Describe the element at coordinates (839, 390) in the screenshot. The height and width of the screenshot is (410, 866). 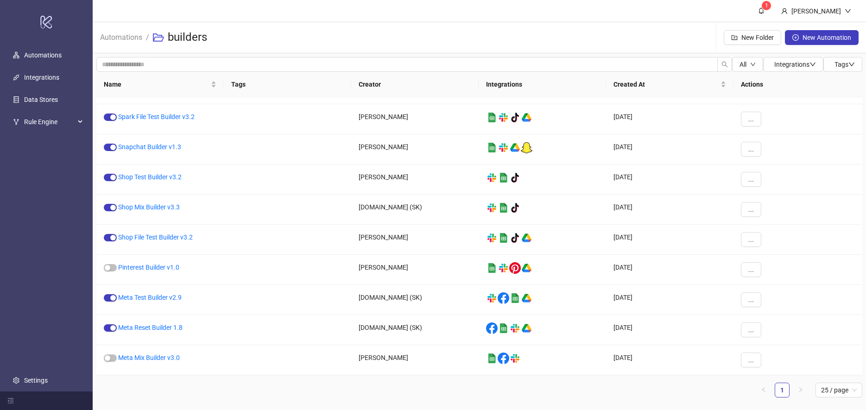
I see `div: Page Size` at that location.